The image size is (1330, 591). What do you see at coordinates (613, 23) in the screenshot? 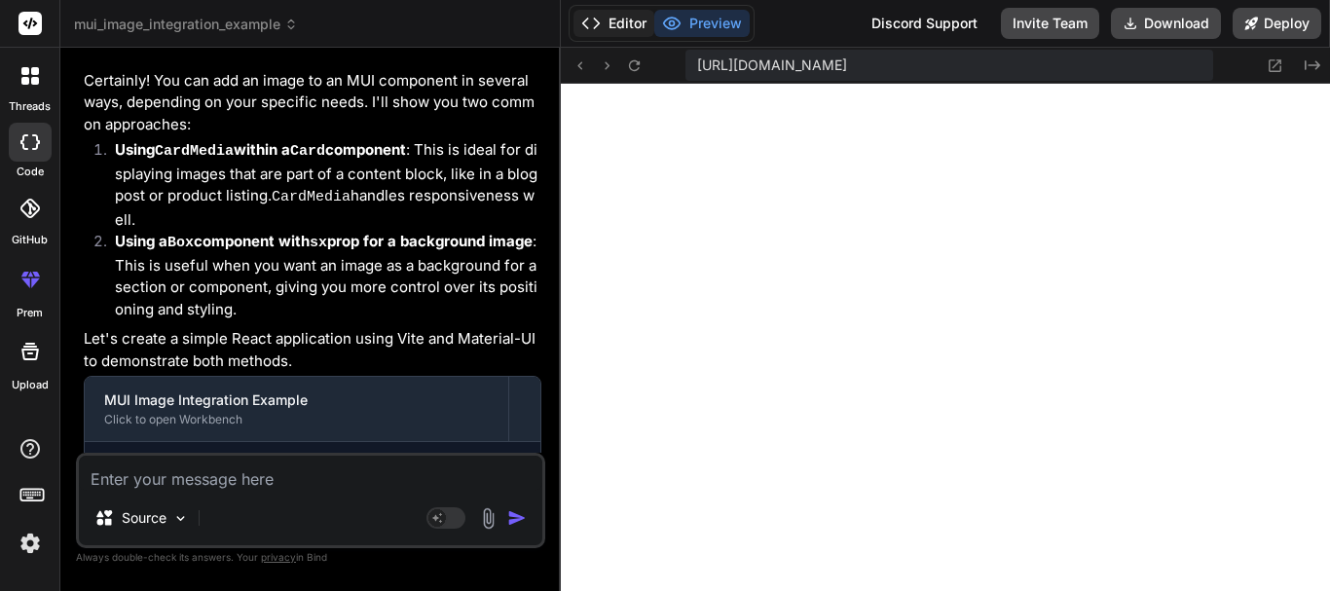
I see `button: Editor` at bounding box center [613, 23].